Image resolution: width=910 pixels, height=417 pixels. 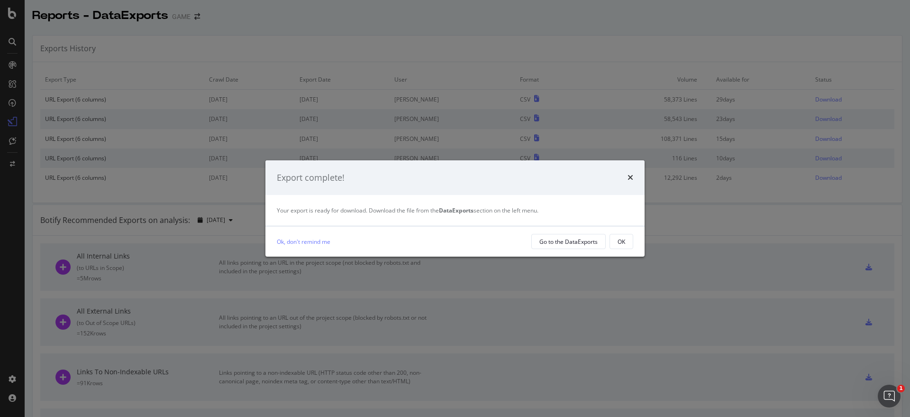 I want to click on button: Go to the DataExports, so click(x=568, y=241).